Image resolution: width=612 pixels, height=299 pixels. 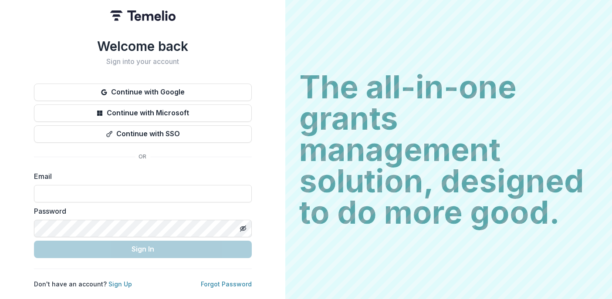 I want to click on a: Forgot Password, so click(x=226, y=284).